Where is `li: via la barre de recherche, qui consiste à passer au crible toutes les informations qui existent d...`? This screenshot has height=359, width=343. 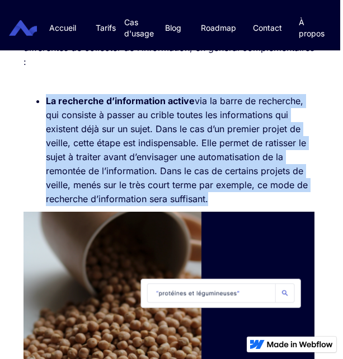
li: via la barre de recherche, qui consiste à passer au crible toutes les informations qui existent d... is located at coordinates (180, 150).